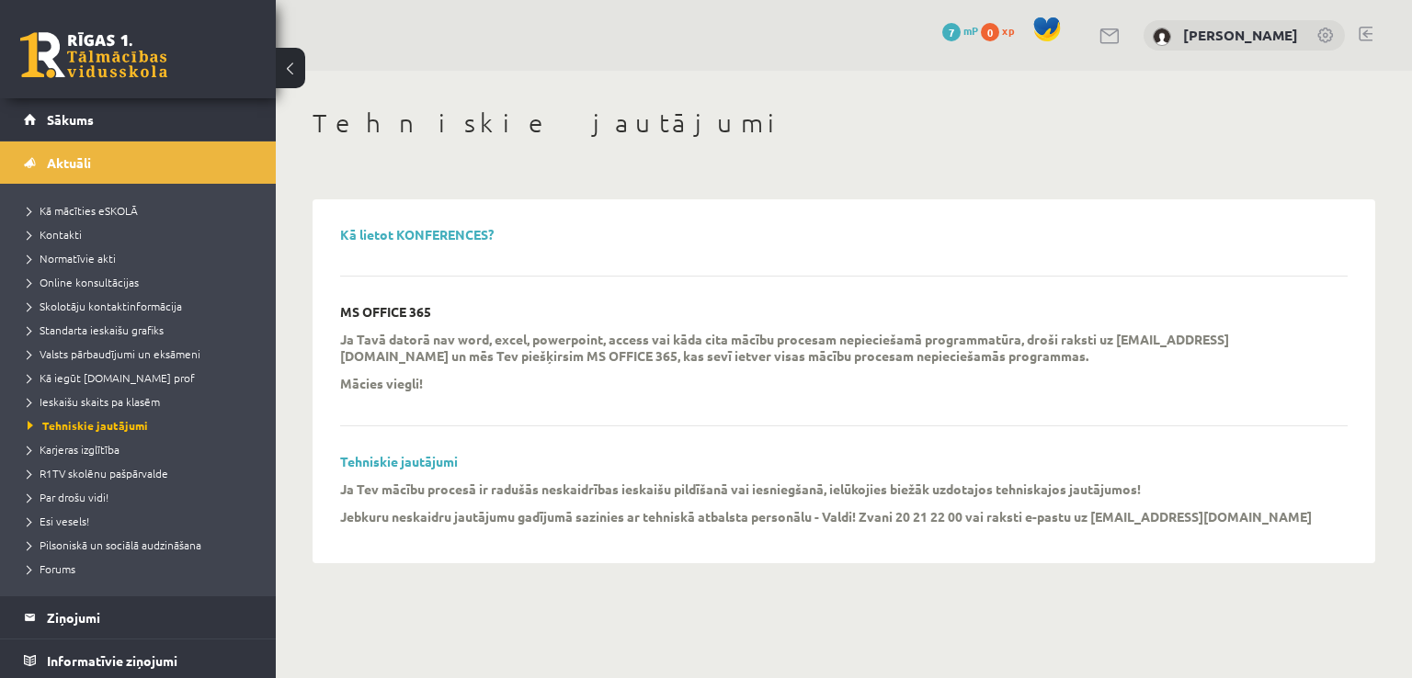 This screenshot has height=678, width=1412. Describe the element at coordinates (1008, 30) in the screenshot. I see `span: xp` at that location.